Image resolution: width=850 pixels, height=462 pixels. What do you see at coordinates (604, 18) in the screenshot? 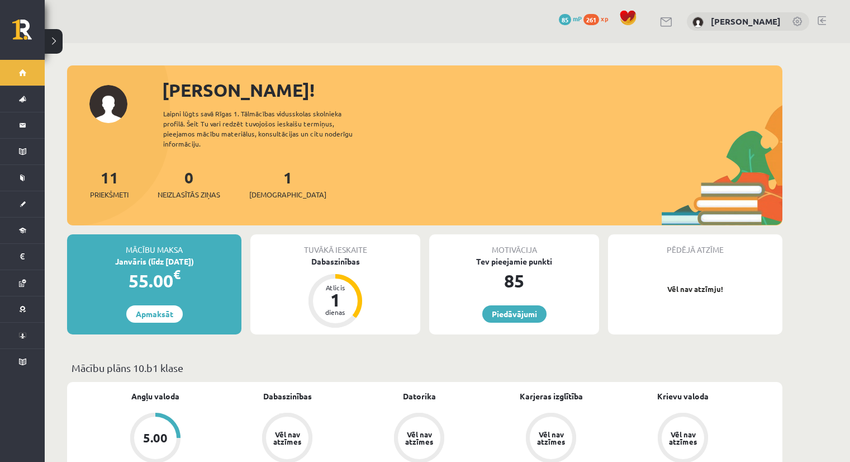
I see `span: xp` at bounding box center [604, 18].